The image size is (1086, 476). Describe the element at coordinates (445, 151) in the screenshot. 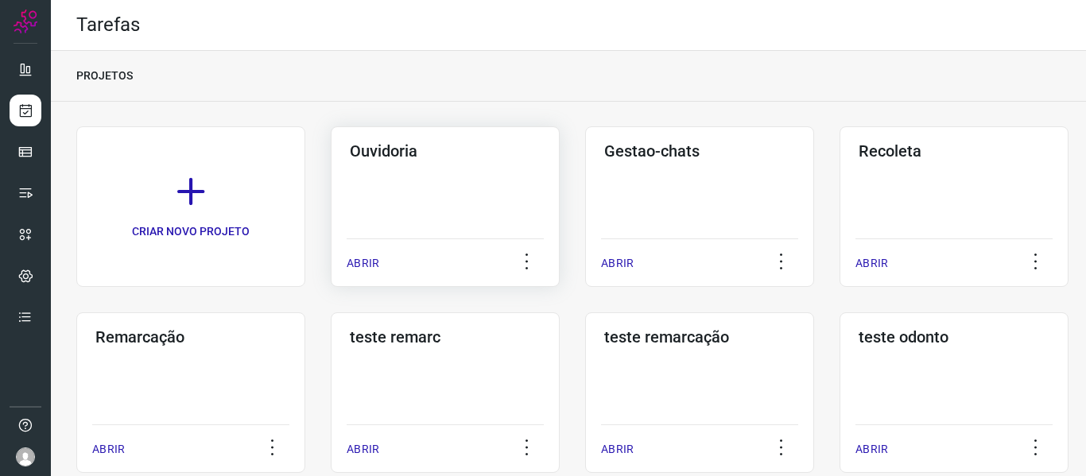

I see `h3: Ouvidoria` at that location.